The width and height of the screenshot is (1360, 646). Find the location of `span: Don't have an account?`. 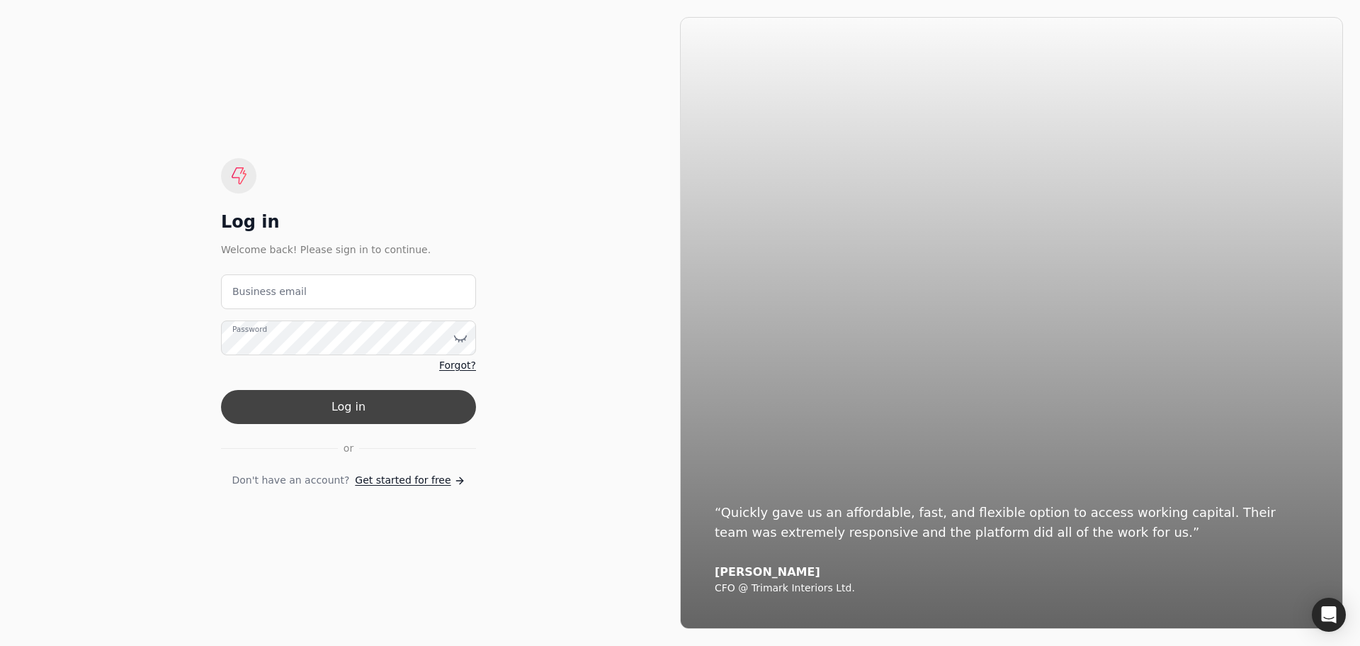

span: Don't have an account? is located at coordinates (291, 480).